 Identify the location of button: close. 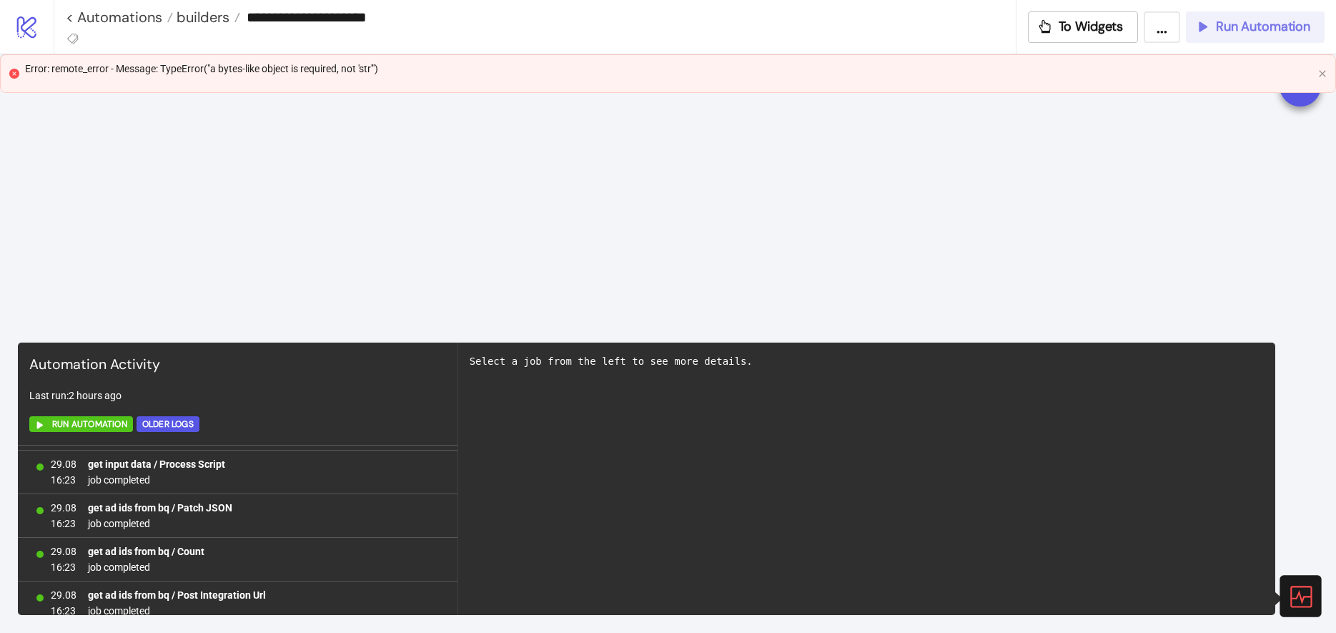
(1323, 74).